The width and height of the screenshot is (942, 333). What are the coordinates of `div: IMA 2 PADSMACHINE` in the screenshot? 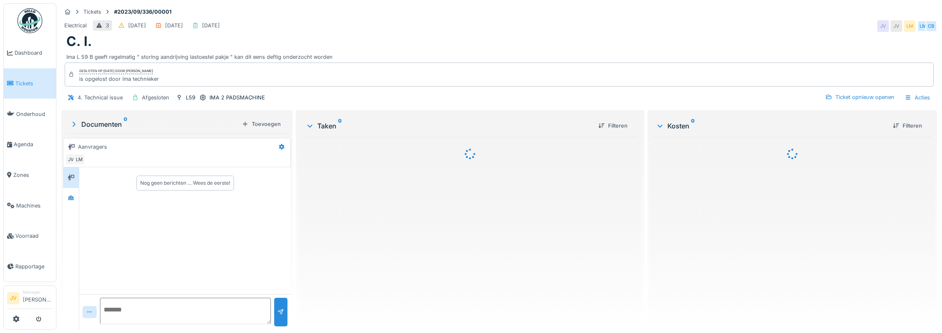 It's located at (237, 97).